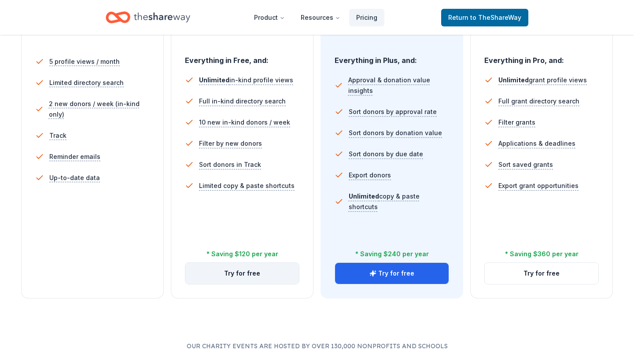 Image resolution: width=634 pixels, height=361 pixels. I want to click on span: Sort donors by donation value, so click(395, 133).